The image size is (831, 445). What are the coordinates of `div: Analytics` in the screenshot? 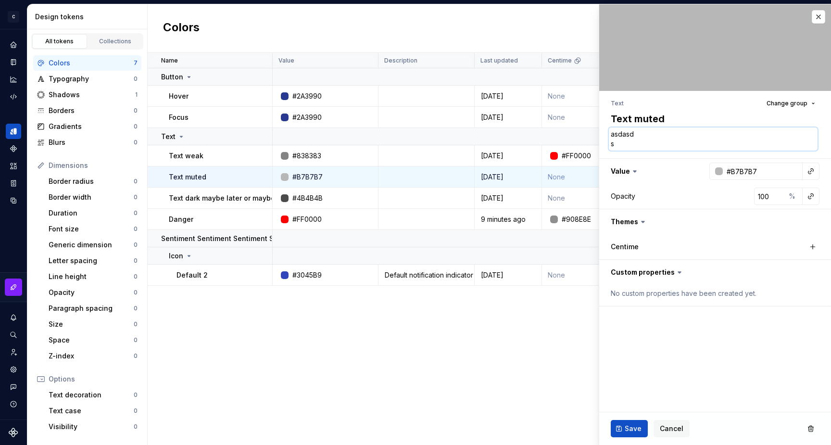 It's located at (13, 79).